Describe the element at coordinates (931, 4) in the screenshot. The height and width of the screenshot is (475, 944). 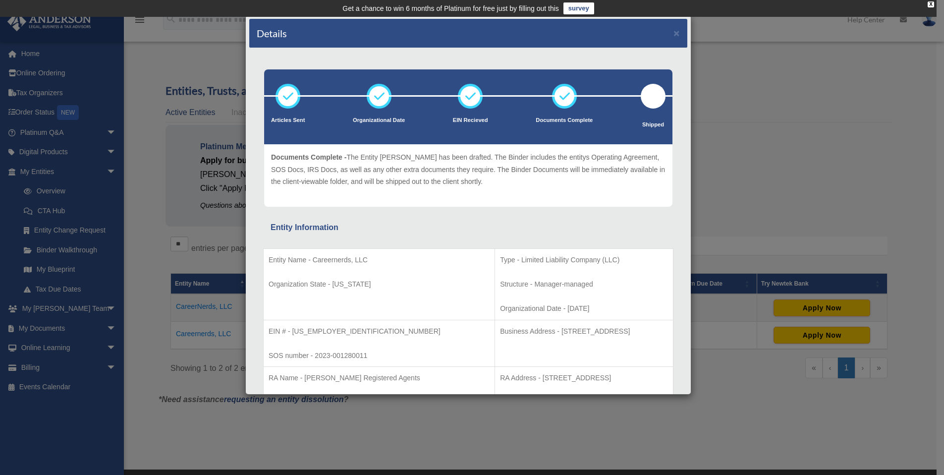
I see `div: close` at that location.